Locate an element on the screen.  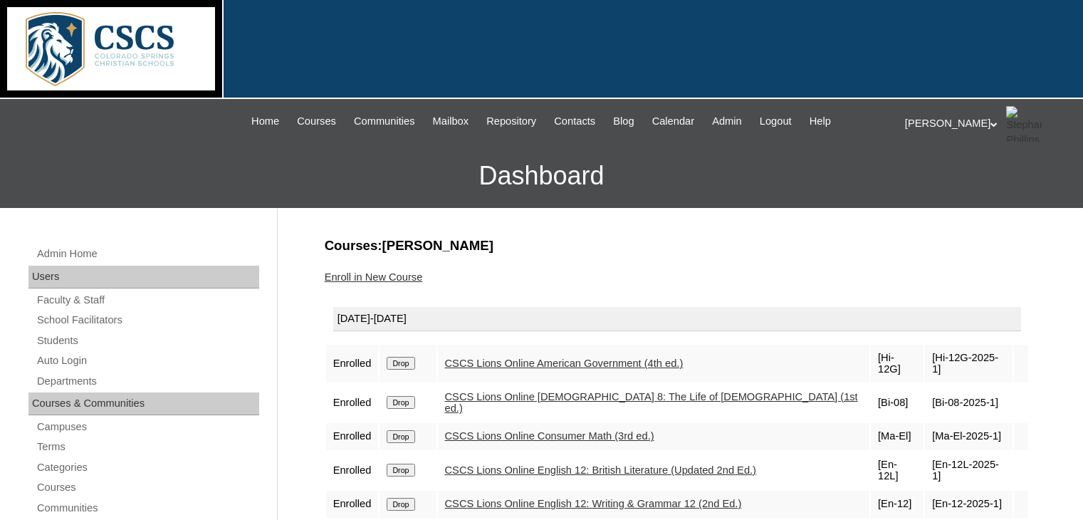
a: Repository is located at coordinates (511, 121).